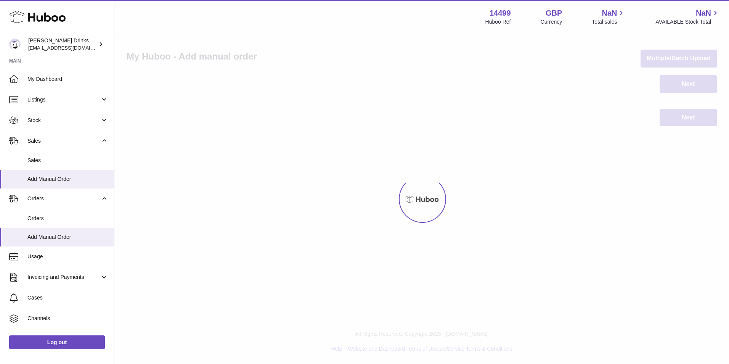 Image resolution: width=729 pixels, height=364 pixels. I want to click on a: Log out, so click(57, 342).